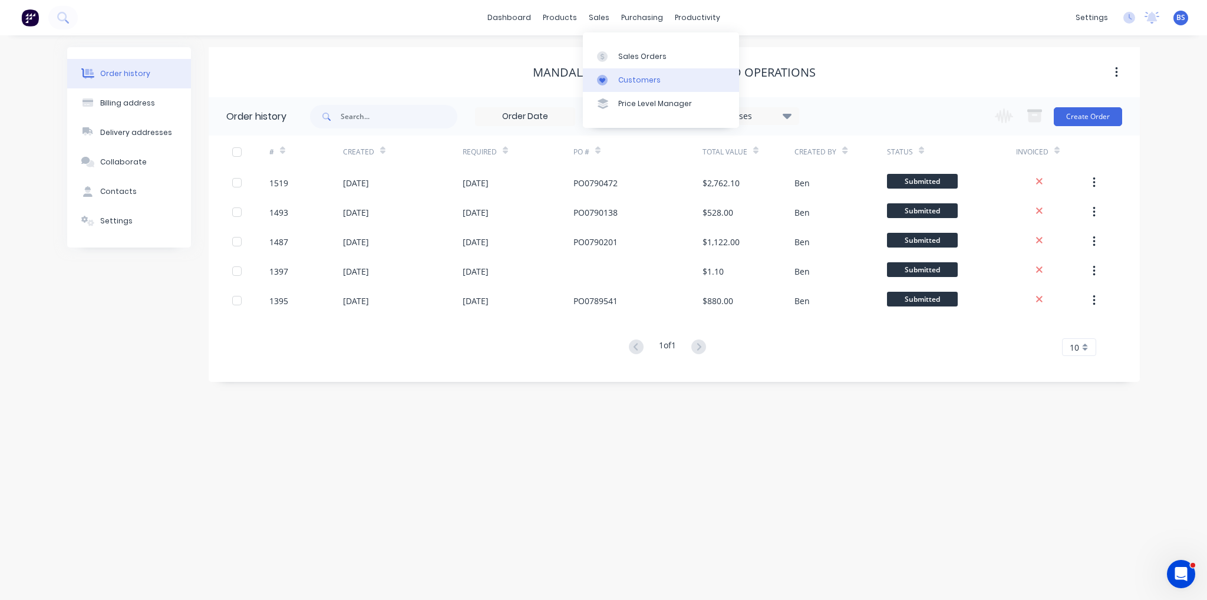  Describe the element at coordinates (525, 117) in the screenshot. I see `input: Order Date` at that location.